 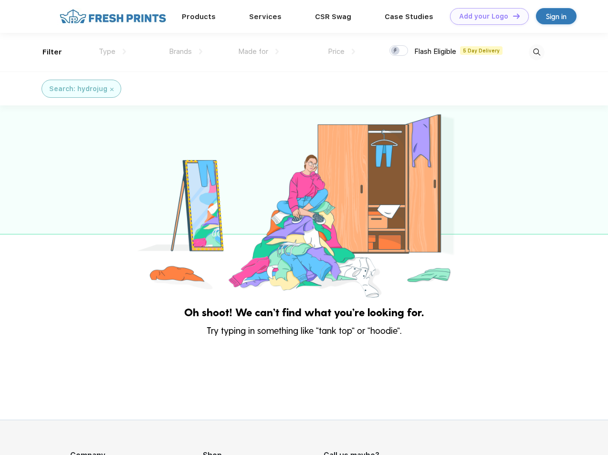 What do you see at coordinates (536, 52) in the screenshot?
I see `img: desktop_search.svg` at bounding box center [536, 52].